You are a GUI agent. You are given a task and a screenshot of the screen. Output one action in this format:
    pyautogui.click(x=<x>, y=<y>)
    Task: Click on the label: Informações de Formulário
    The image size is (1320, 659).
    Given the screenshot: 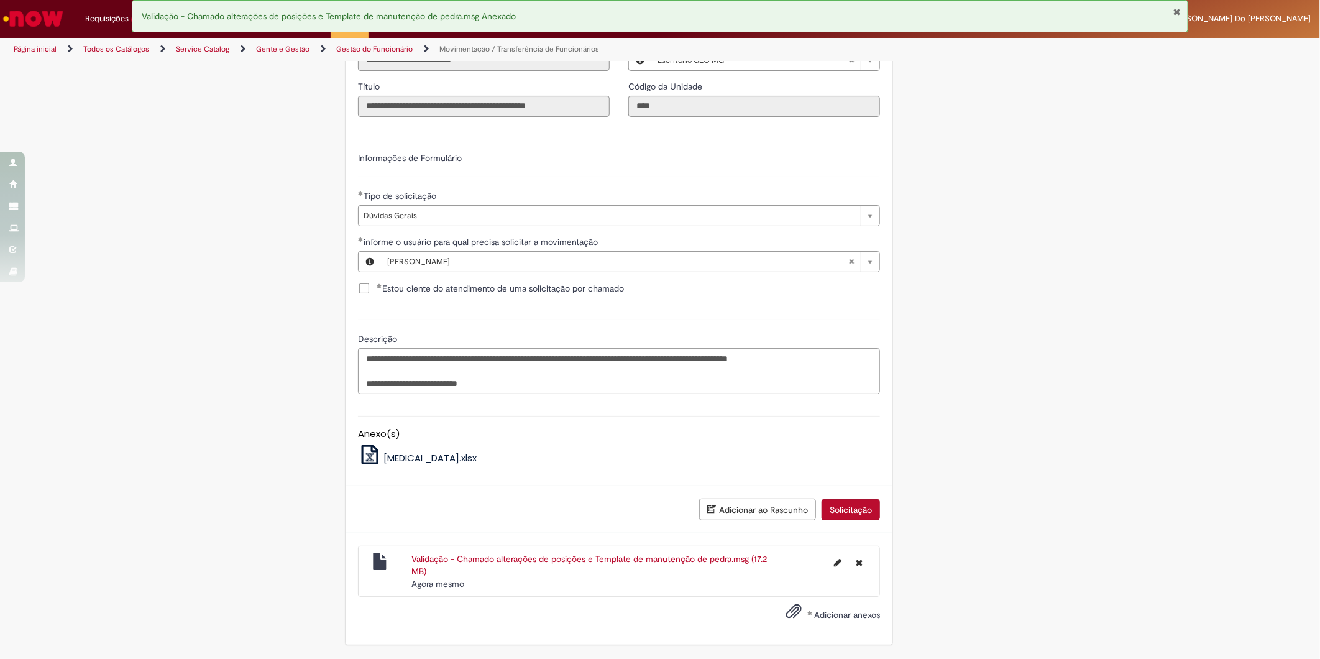 What is the action you would take?
    pyautogui.click(x=410, y=158)
    